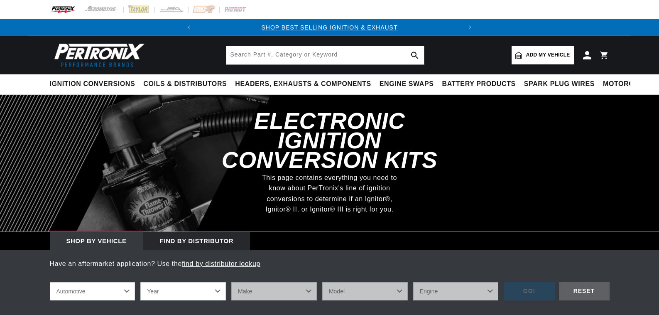 The height and width of the screenshot is (315, 659). Describe the element at coordinates (274, 291) in the screenshot. I see `select: Make` at that location.